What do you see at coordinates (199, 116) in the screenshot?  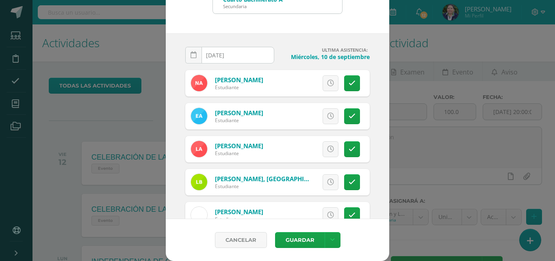 I see `img: ec4e1a096fd0779029eae2c13a6f0172.png` at bounding box center [199, 116].